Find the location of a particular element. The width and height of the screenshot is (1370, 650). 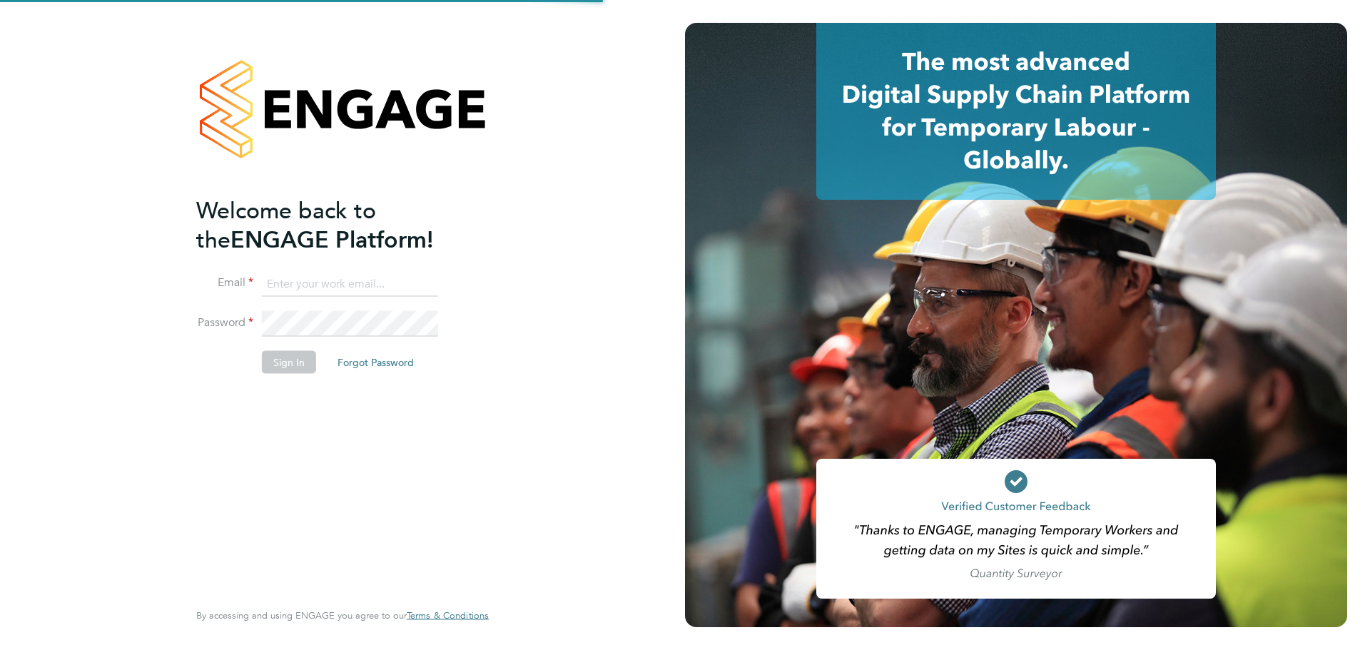

label: Password is located at coordinates (225, 323).